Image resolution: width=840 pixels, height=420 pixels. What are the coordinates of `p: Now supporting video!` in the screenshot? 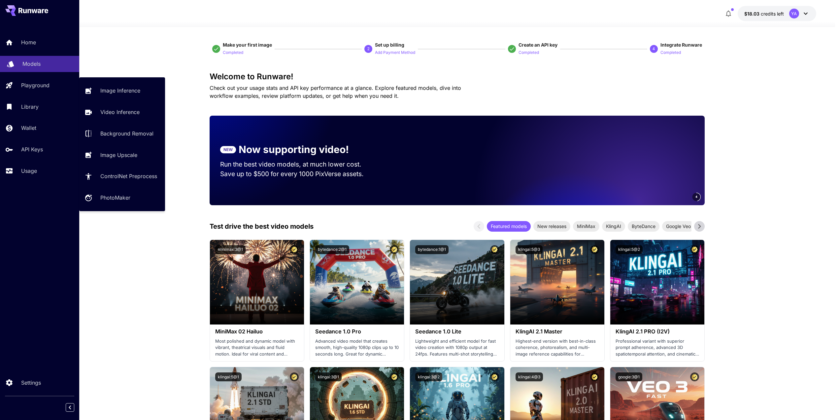 It's located at (294, 149).